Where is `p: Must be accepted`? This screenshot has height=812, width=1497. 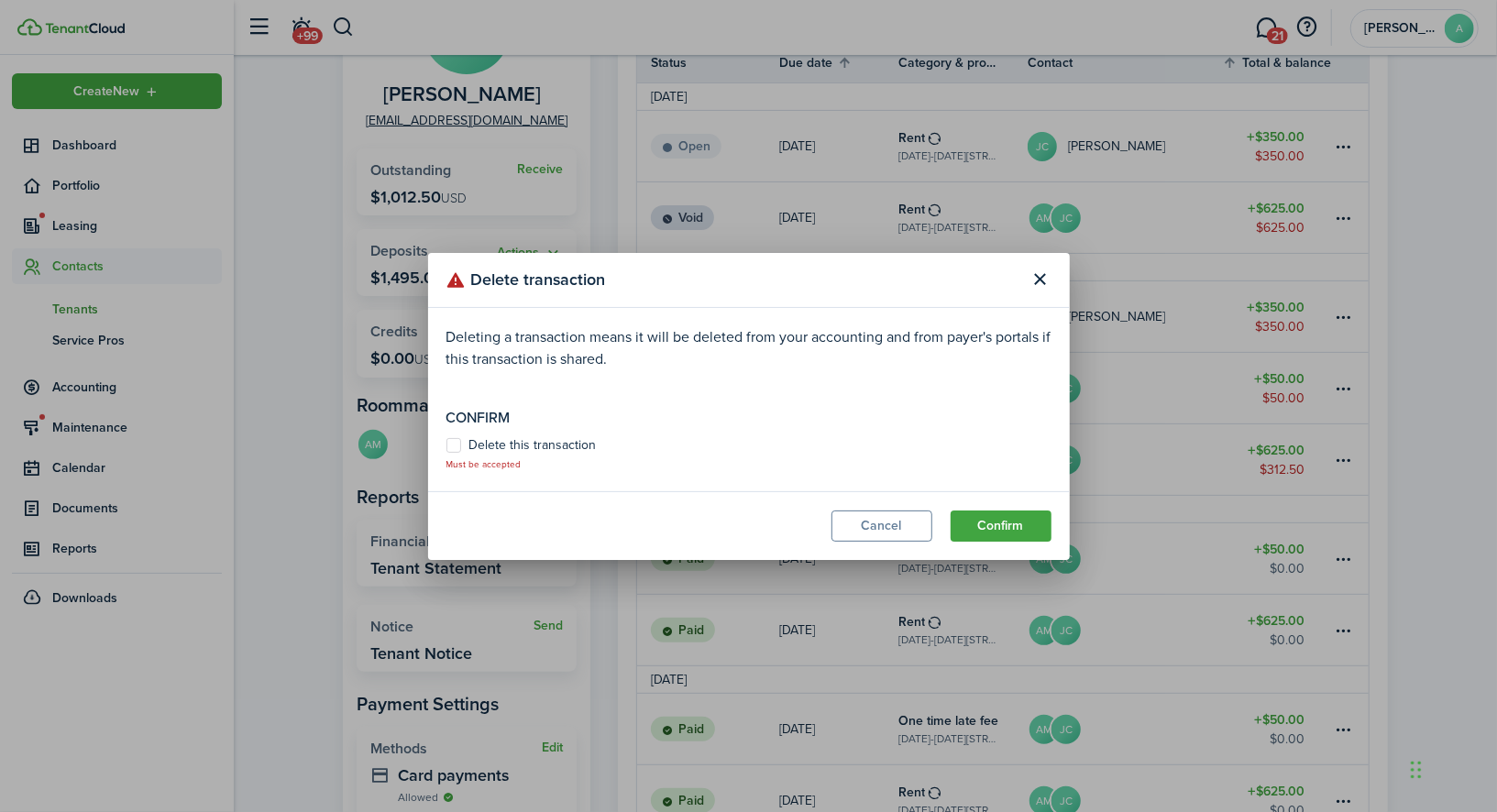 p: Must be accepted is located at coordinates (484, 464).